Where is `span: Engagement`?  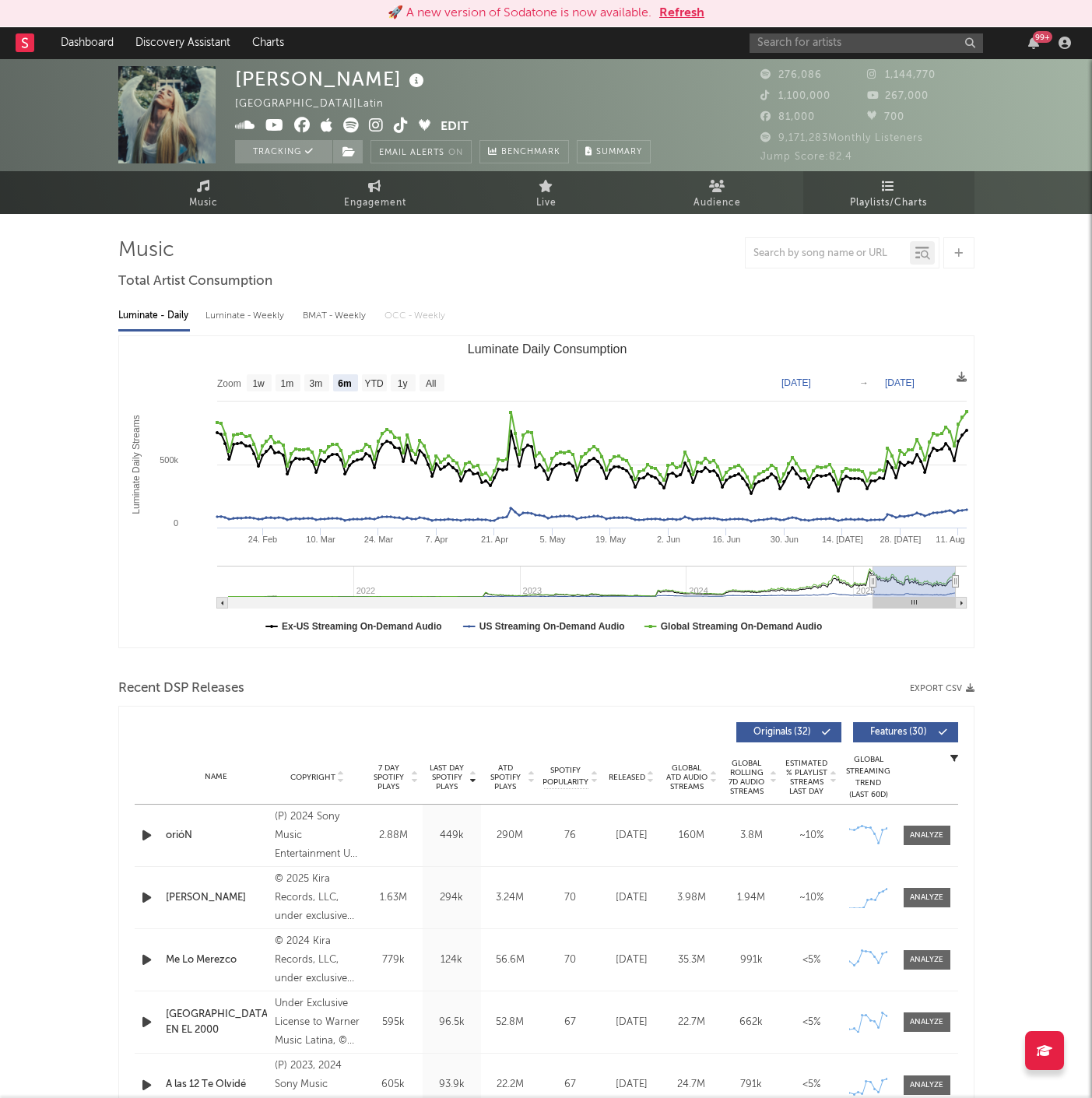 span: Engagement is located at coordinates (375, 203).